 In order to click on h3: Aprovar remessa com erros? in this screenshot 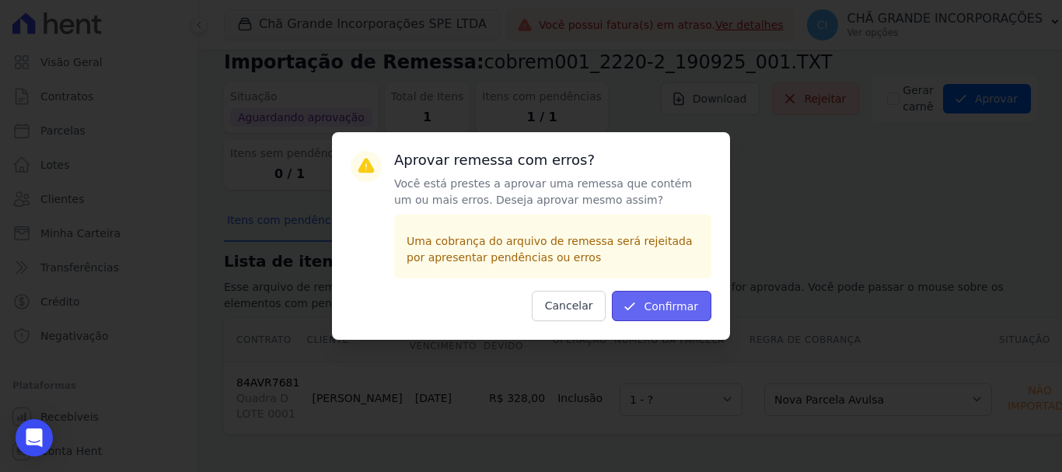, I will do `click(553, 160)`.